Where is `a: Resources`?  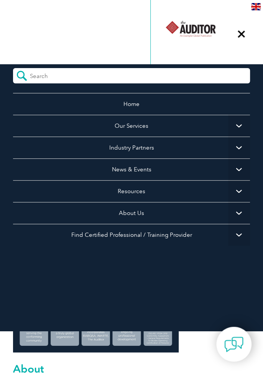 a: Resources is located at coordinates (131, 191).